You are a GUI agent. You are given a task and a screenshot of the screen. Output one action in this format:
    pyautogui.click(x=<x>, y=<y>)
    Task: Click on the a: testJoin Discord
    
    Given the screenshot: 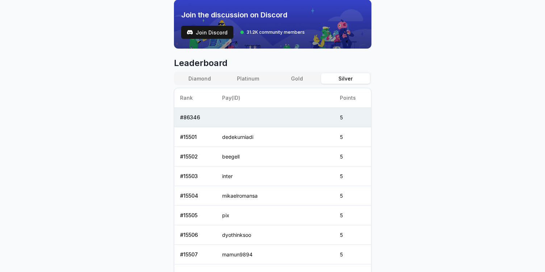 What is the action you would take?
    pyautogui.click(x=207, y=32)
    